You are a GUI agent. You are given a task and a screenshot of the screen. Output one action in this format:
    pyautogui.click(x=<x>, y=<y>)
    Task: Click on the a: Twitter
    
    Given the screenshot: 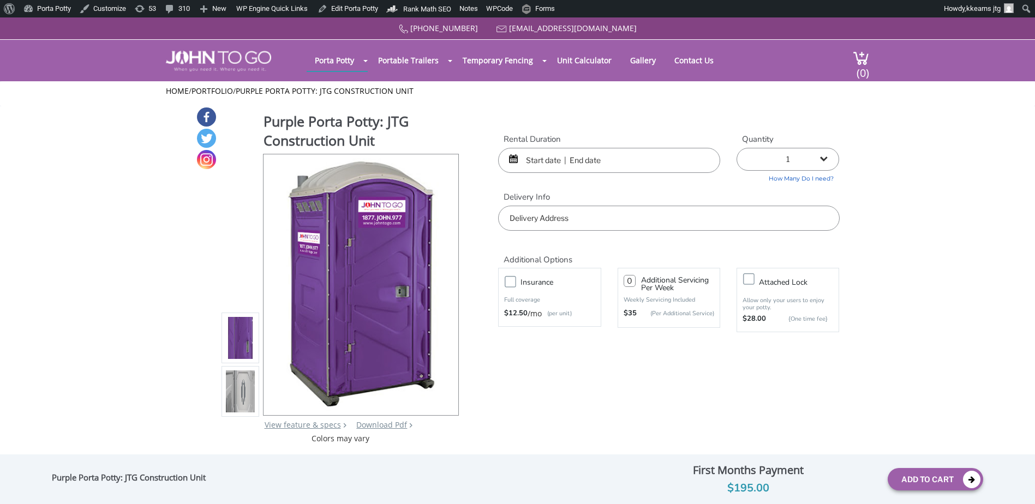 What is the action you would take?
    pyautogui.click(x=206, y=138)
    